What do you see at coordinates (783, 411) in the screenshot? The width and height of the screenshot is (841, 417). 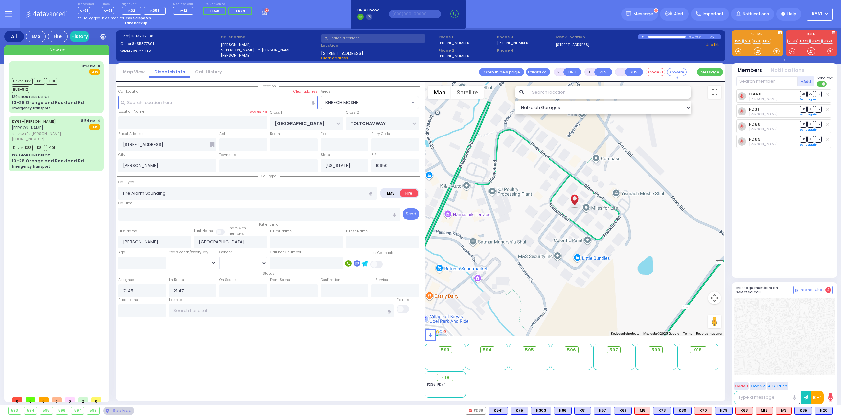 I see `div: M3` at bounding box center [783, 411].